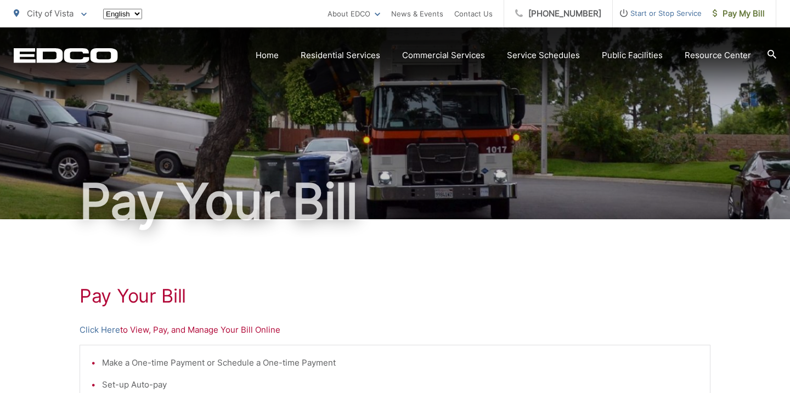 The height and width of the screenshot is (393, 790). I want to click on a: Commercial Services, so click(443, 55).